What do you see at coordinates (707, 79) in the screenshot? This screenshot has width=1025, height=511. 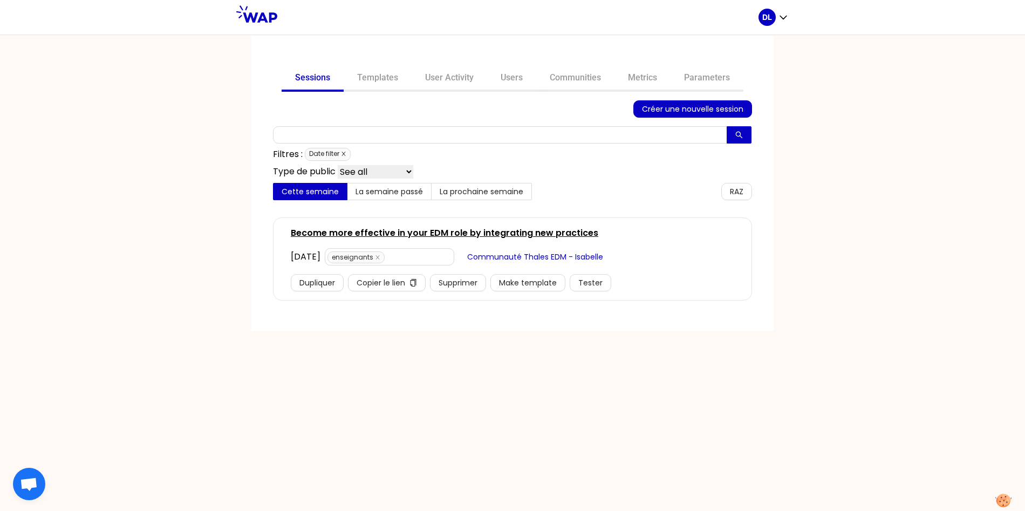 I see `a: Parameters` at bounding box center [707, 79].